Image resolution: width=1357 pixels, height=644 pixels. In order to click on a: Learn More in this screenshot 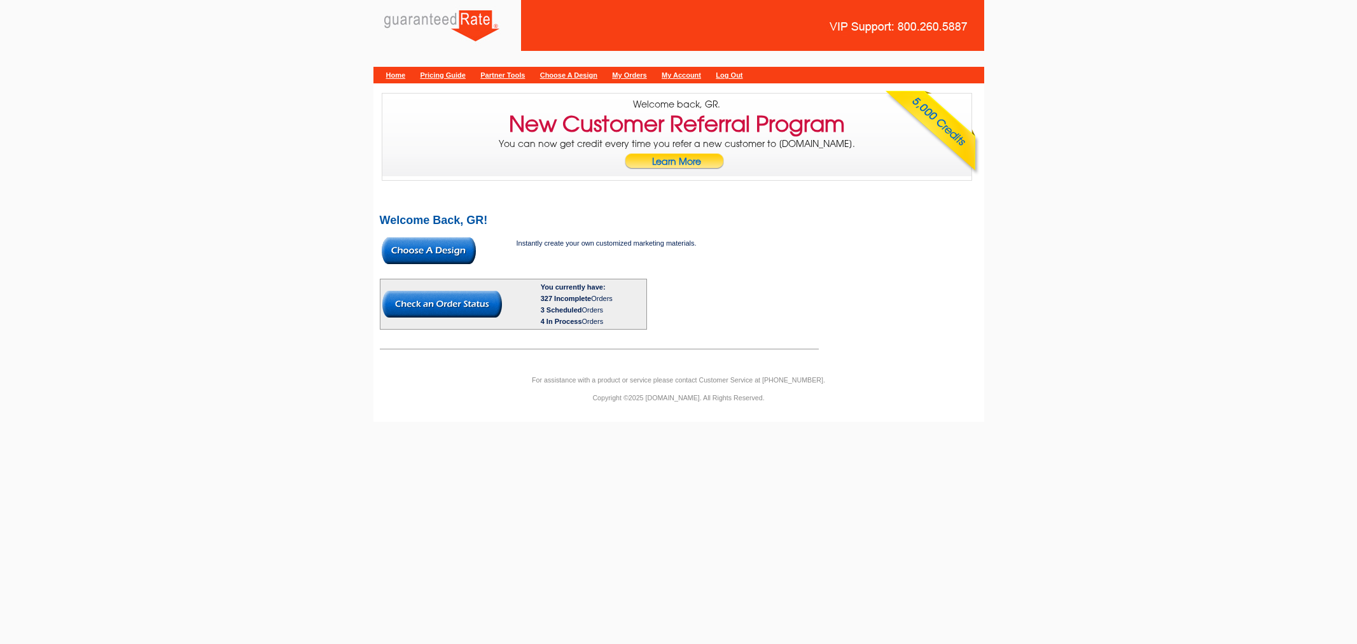, I will do `click(677, 165)`.